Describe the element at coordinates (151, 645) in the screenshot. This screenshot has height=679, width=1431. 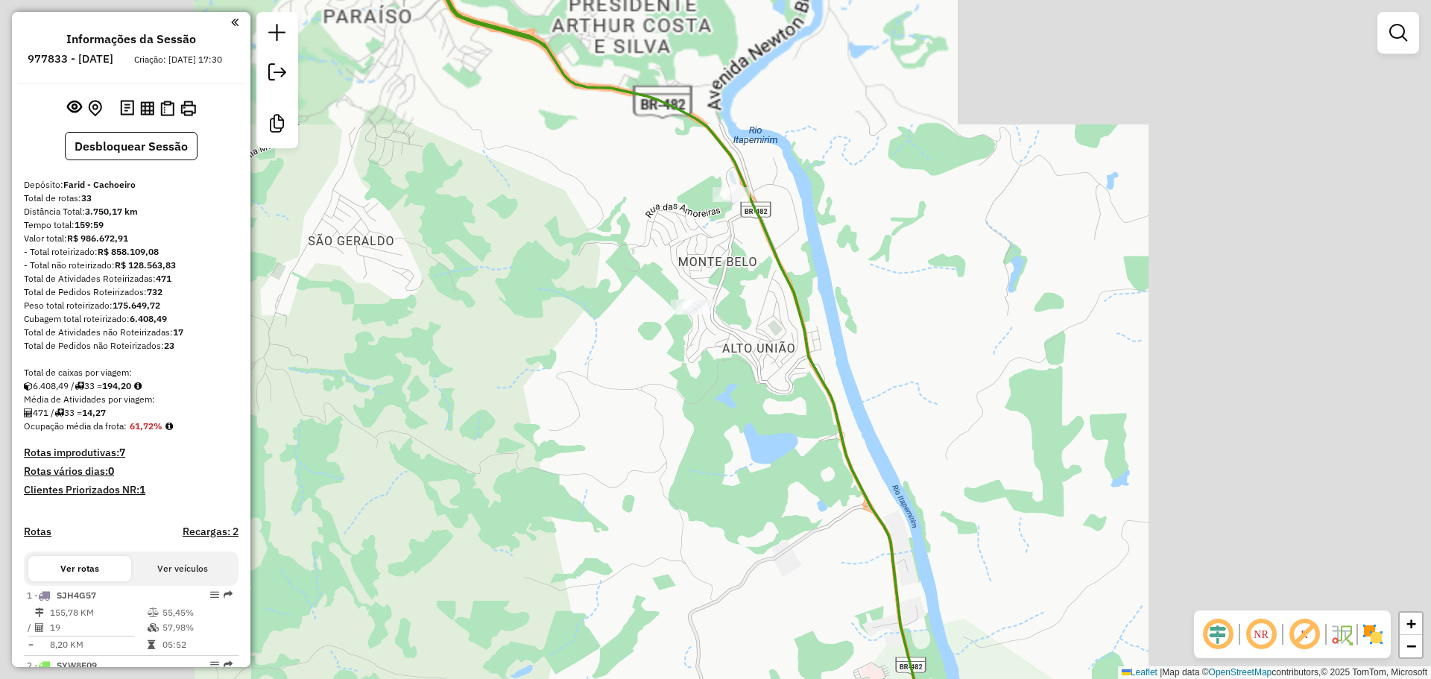
I see `i: Tempo total em rota` at that location.